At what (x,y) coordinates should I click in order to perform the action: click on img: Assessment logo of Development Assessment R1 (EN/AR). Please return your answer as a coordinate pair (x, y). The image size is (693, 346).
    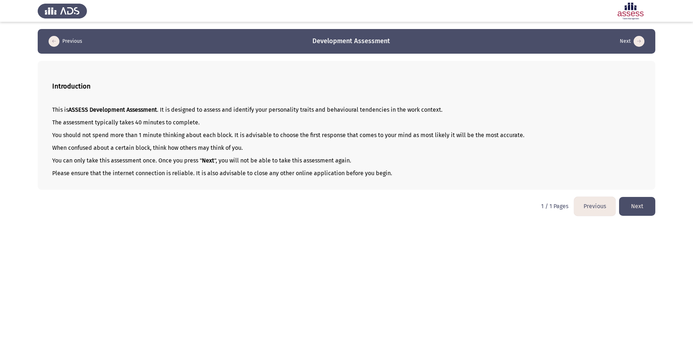
    Looking at the image, I should click on (631, 11).